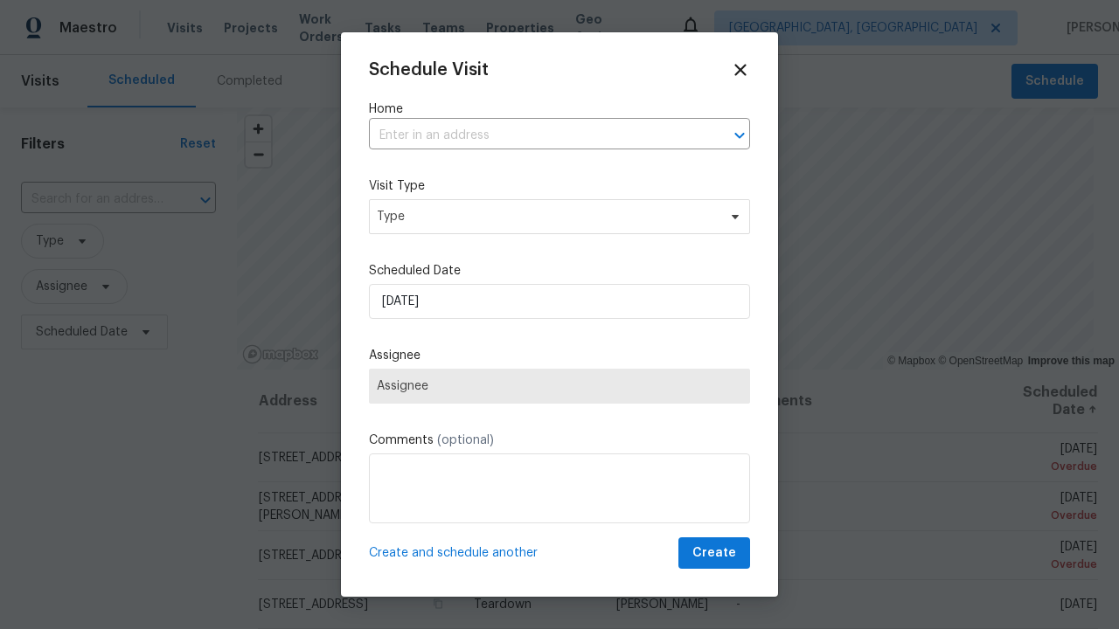  What do you see at coordinates (740, 70) in the screenshot?
I see `span: Close` at bounding box center [740, 70].